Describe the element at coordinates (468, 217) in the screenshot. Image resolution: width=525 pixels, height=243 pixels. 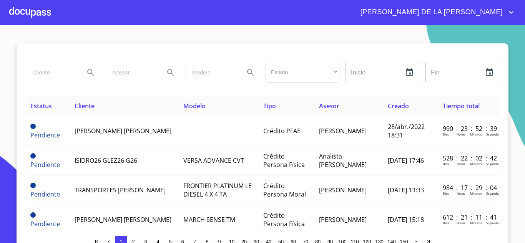
I see `p: 612 : 21 : 11 : 41` at that location.